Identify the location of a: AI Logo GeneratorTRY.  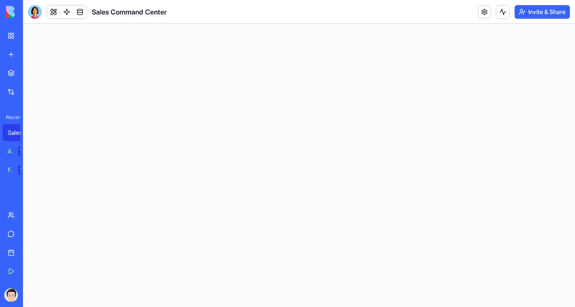
(20, 152).